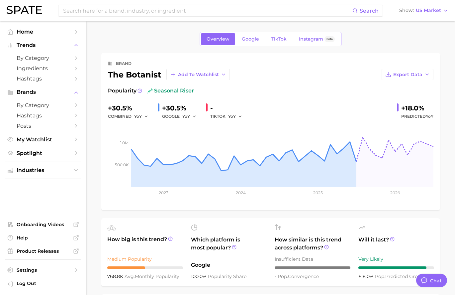 Image resolution: width=455 pixels, height=295 pixels. I want to click on div: the botanist, so click(169, 74).